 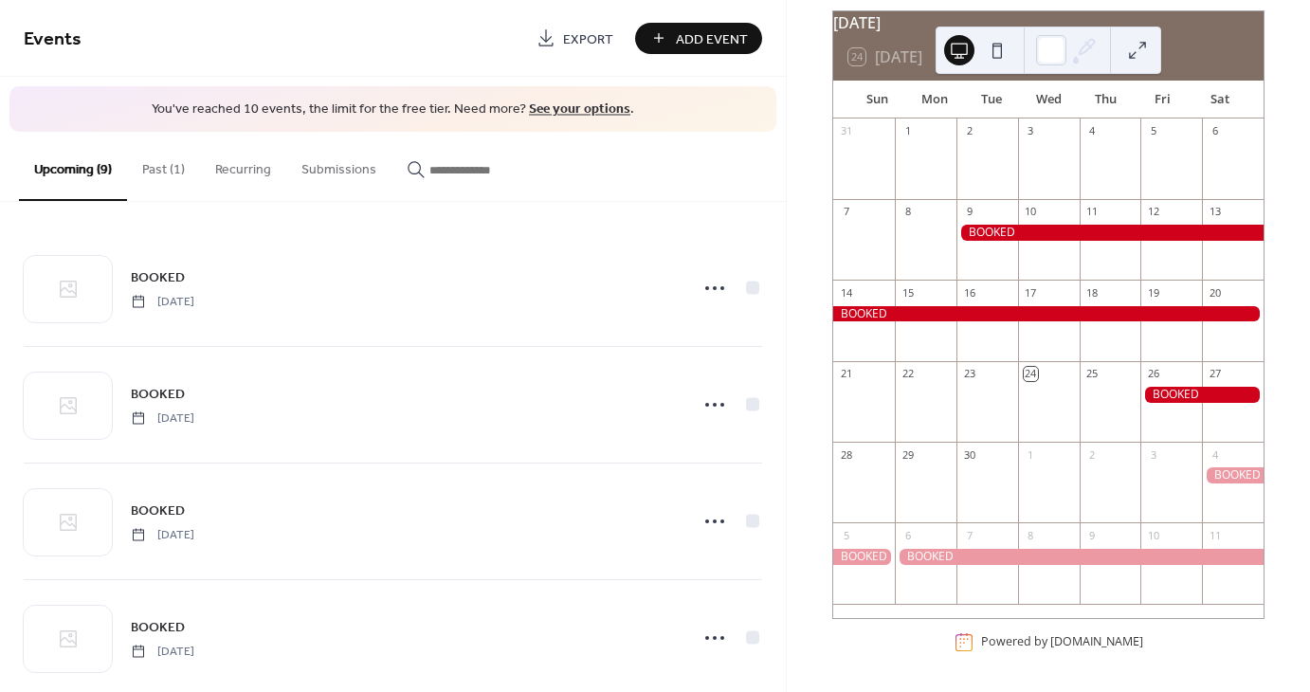 I want to click on div: 12, so click(x=1153, y=211).